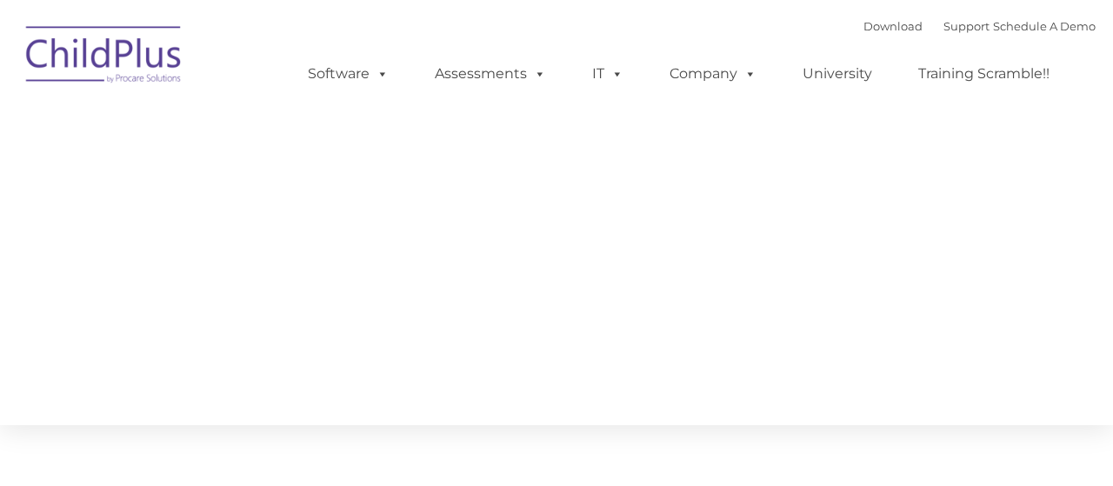 The height and width of the screenshot is (486, 1113). I want to click on a: IT, so click(608, 74).